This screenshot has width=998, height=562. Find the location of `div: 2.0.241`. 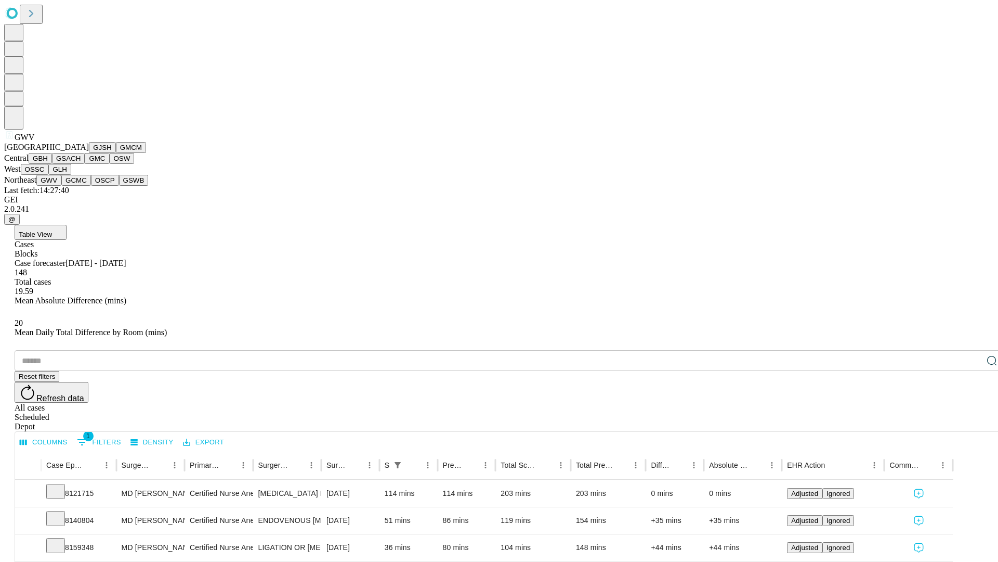

div: 2.0.241 is located at coordinates (499, 209).